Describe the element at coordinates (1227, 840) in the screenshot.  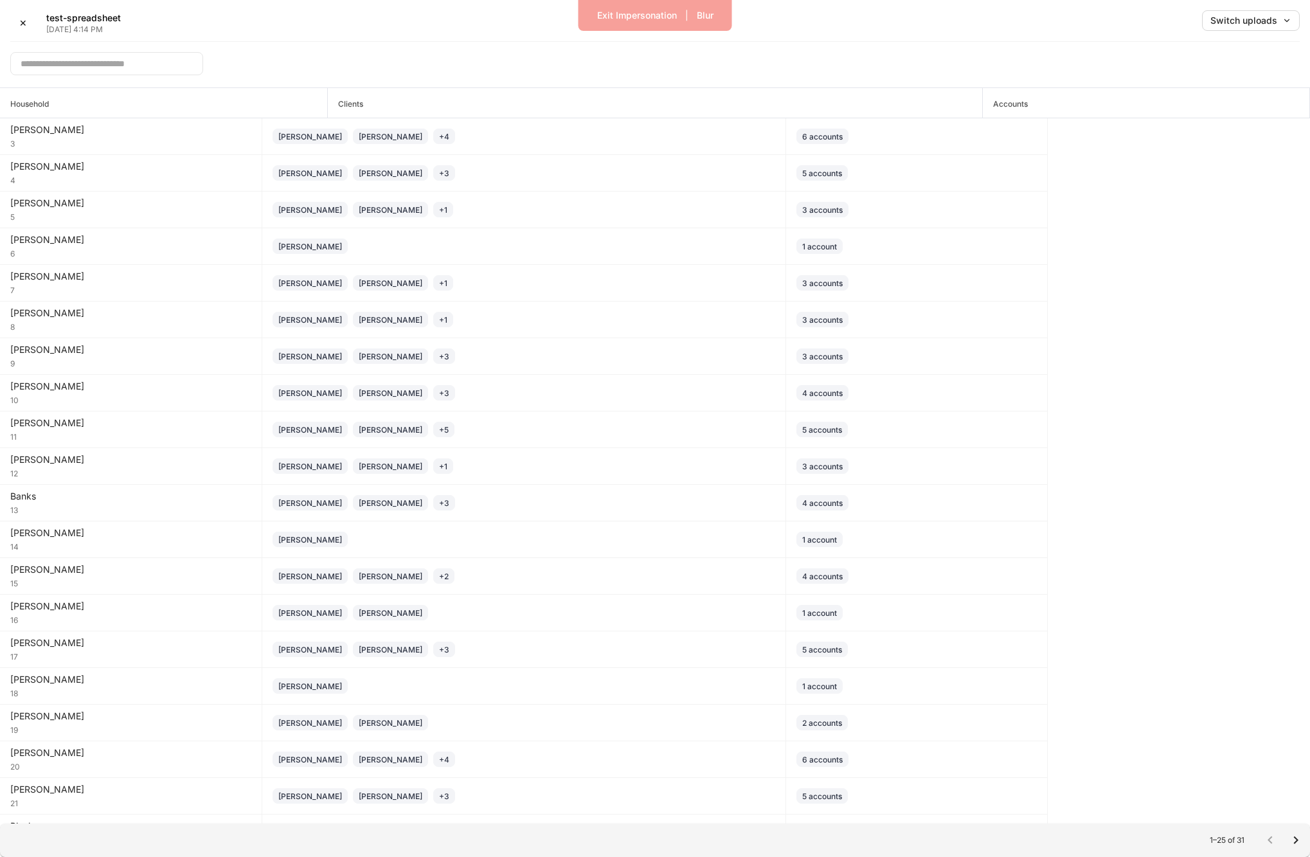
I see `p: 1–25 of 31` at that location.